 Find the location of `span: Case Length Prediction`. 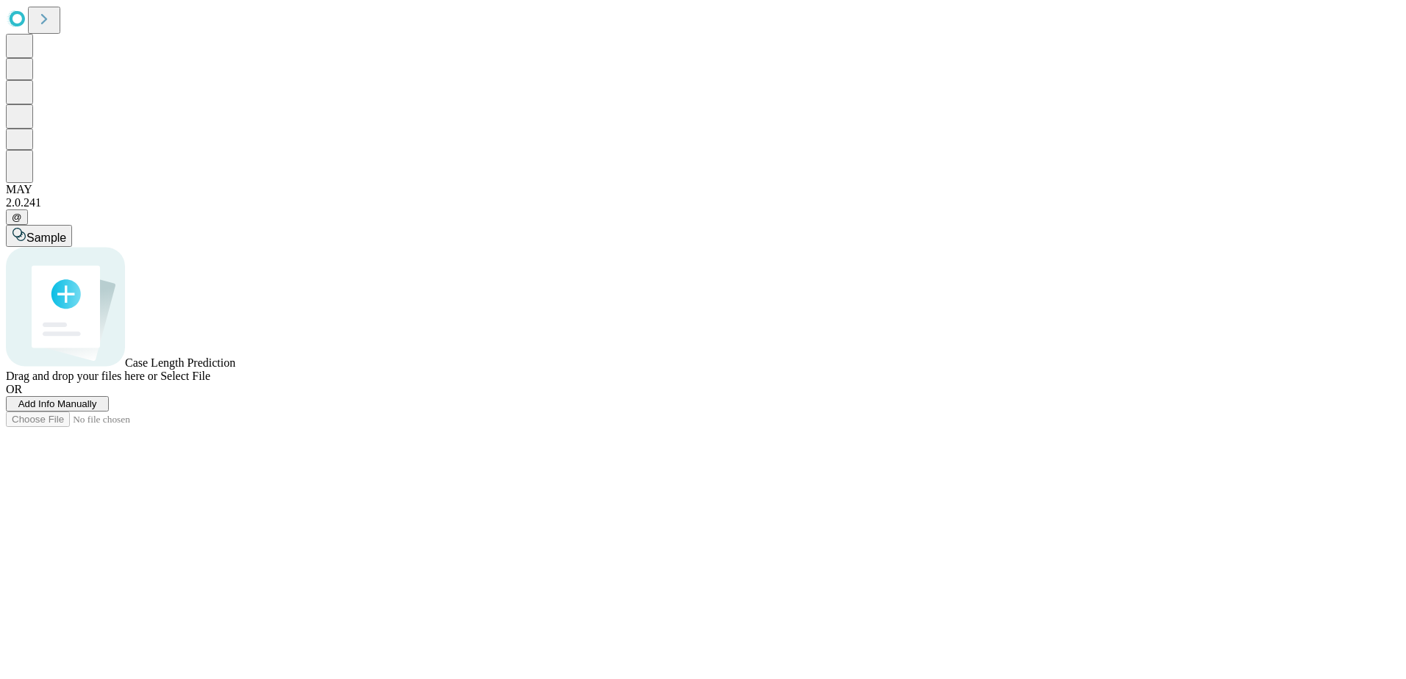

span: Case Length Prediction is located at coordinates (180, 362).